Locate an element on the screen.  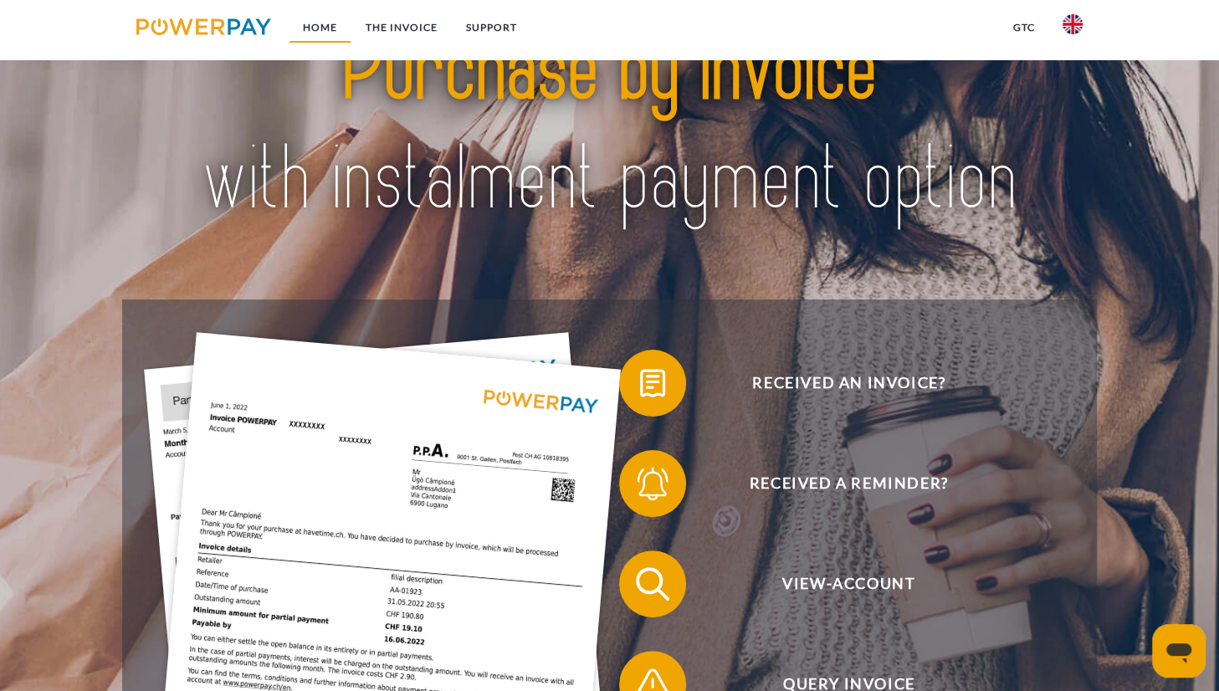
a: Home is located at coordinates (320, 28).